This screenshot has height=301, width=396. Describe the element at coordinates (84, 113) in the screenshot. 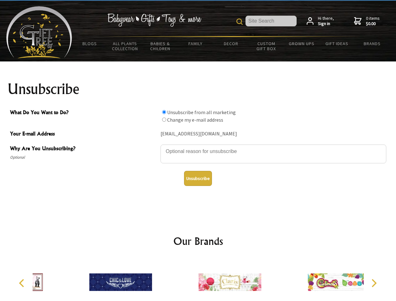

I see `span: What Do You Want to Do?` at that location.